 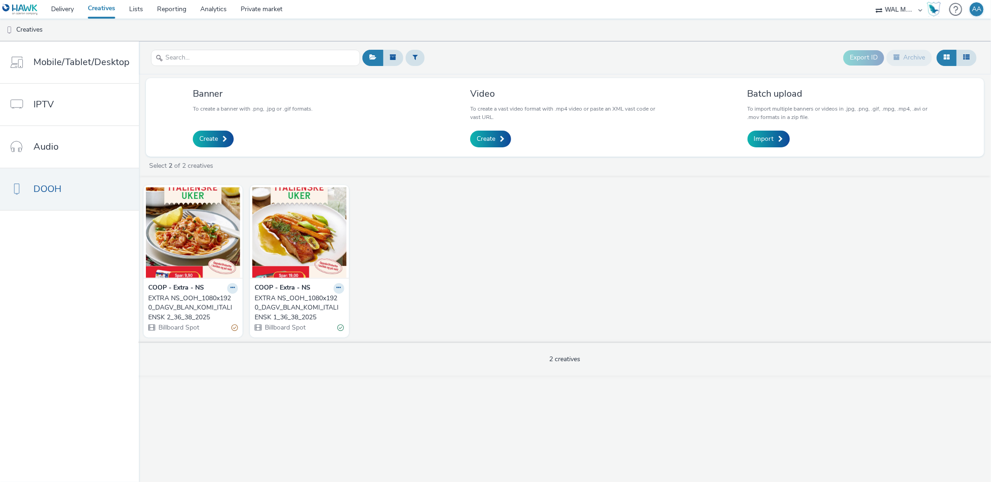 What do you see at coordinates (183, 165) in the screenshot?
I see `a: Select of 2 creatives` at bounding box center [183, 165].